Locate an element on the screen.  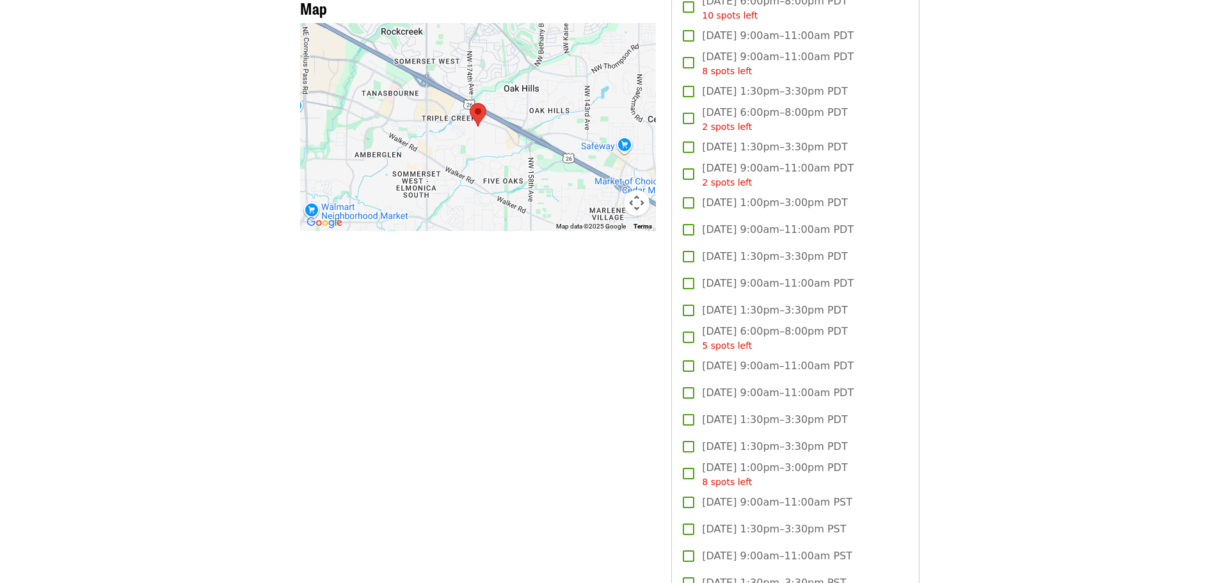
span: 5 spots left is located at coordinates (727, 345).